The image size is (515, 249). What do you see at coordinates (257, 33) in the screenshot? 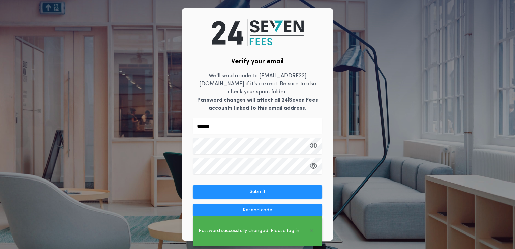
I see `img: logo` at bounding box center [257, 33].